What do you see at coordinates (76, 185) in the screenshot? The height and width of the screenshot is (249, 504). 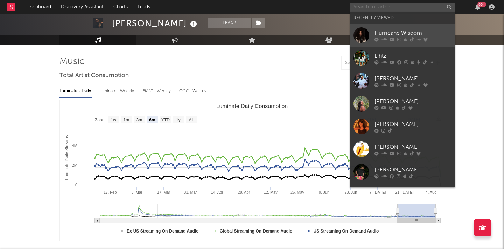 I see `text: 0` at bounding box center [76, 185].